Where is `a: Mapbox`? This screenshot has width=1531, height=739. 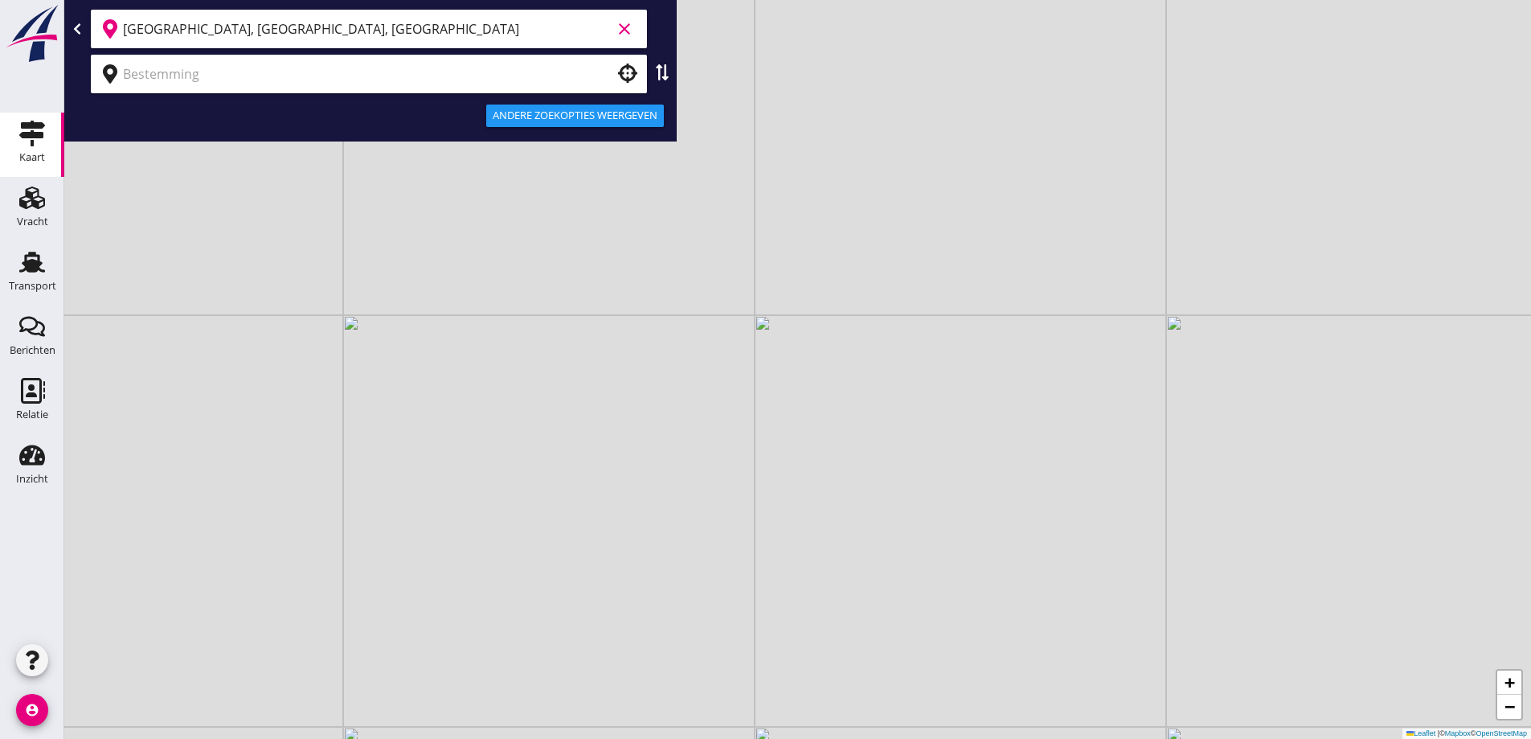 a: Mapbox is located at coordinates (1458, 733).